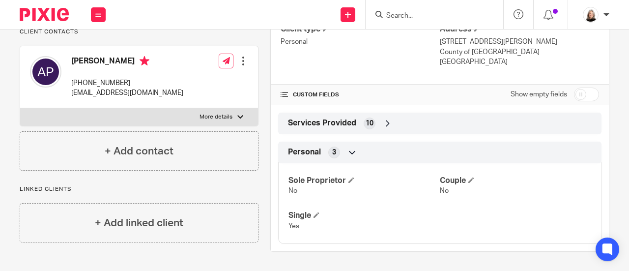  What do you see at coordinates (364, 180) in the screenshot?
I see `h4: Sole Proprietor` at bounding box center [364, 180].